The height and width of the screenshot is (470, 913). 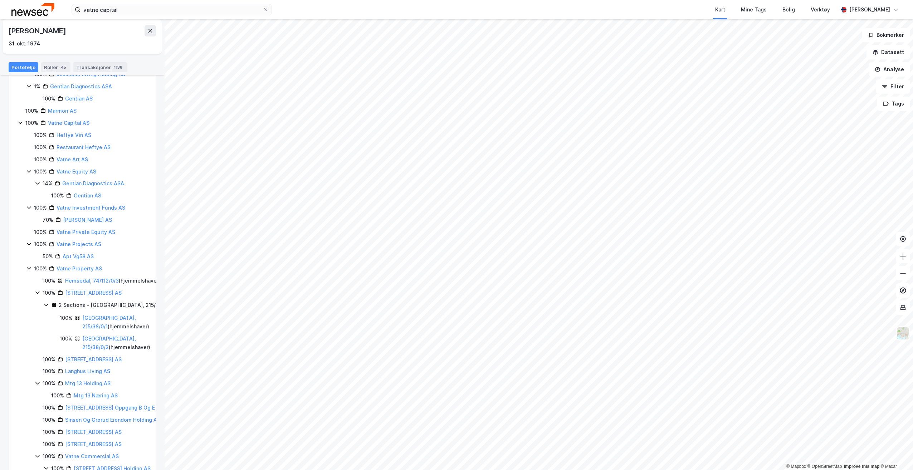 I want to click on div: 70%, so click(x=48, y=220).